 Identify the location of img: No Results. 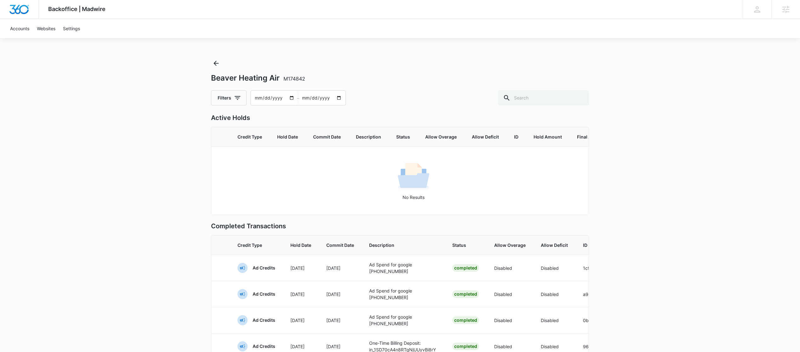
(414, 177).